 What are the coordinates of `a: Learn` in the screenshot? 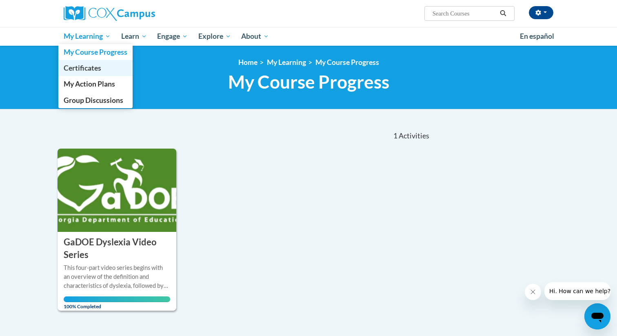 It's located at (134, 36).